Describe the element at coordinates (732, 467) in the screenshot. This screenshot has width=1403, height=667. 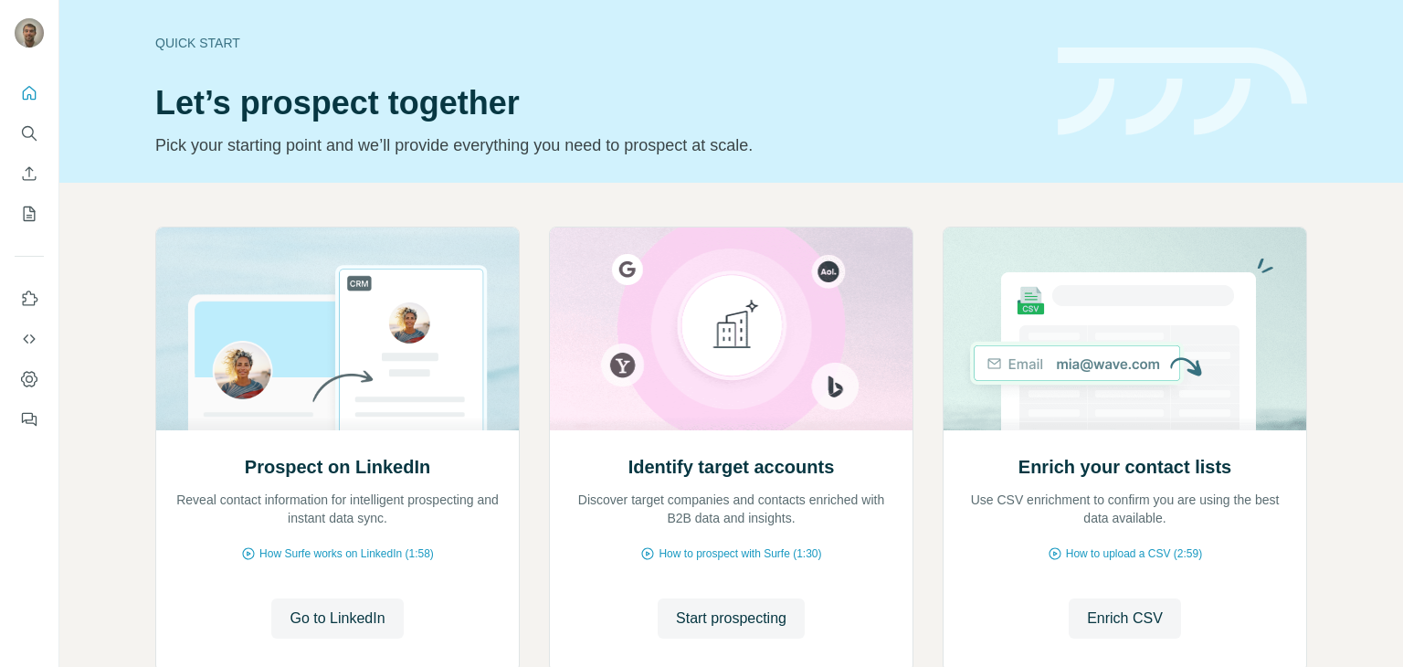
I see `h2: Identify target accounts` at that location.